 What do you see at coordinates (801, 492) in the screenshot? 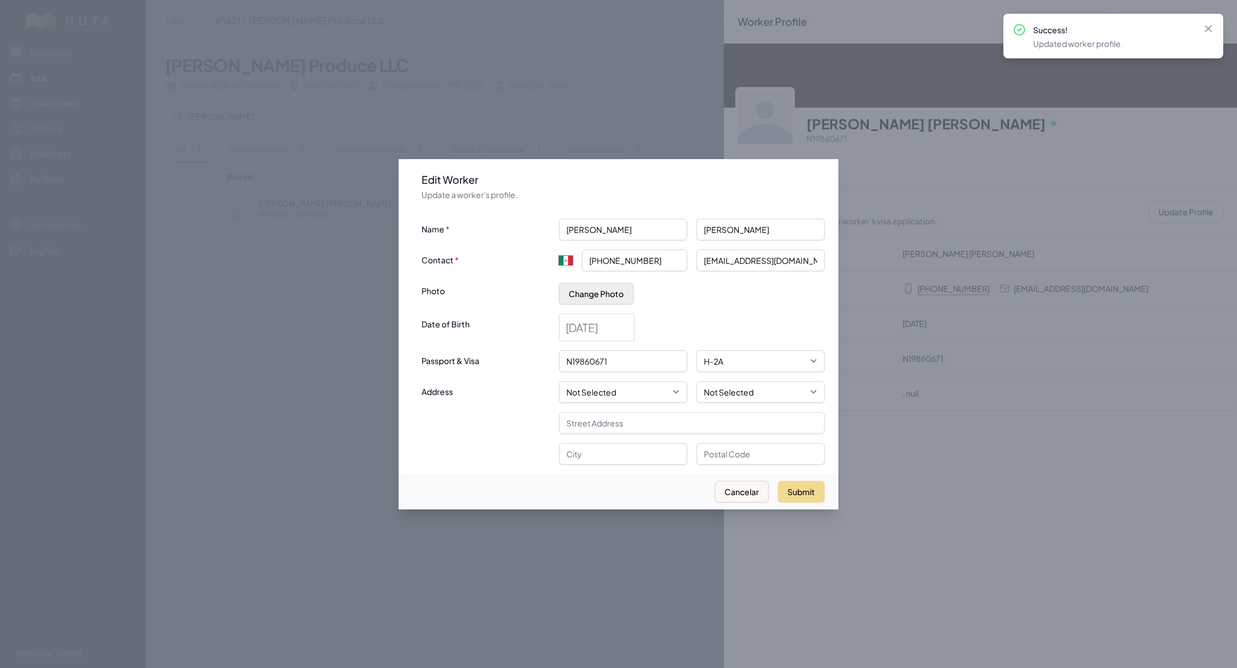
I see `button: Submit` at bounding box center [801, 492].